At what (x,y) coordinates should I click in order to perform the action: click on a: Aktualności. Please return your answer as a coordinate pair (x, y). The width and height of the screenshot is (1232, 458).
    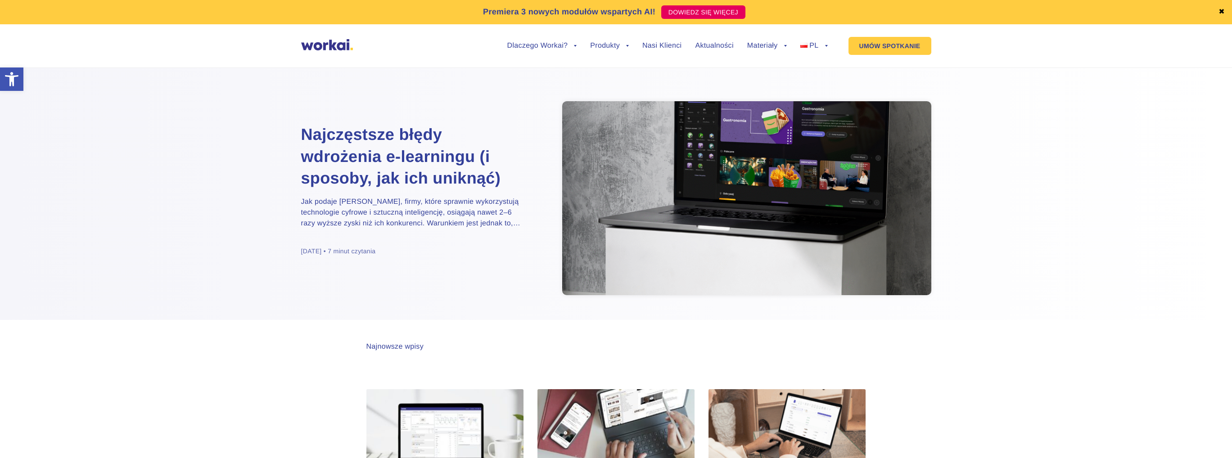
    Looking at the image, I should click on (714, 46).